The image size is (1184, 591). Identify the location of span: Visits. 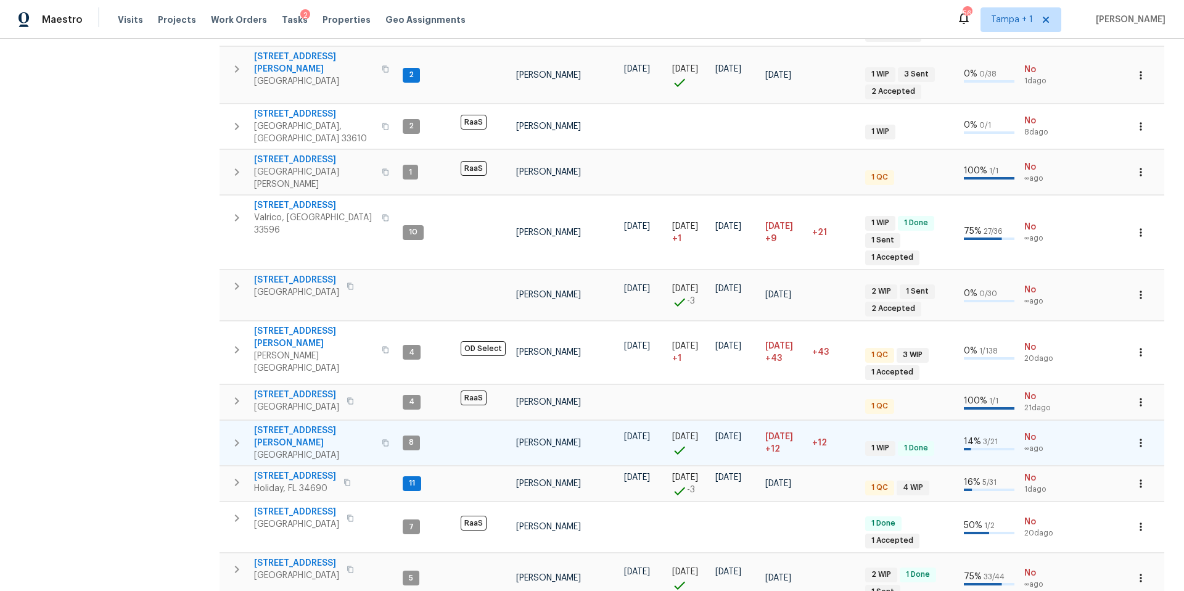
(130, 20).